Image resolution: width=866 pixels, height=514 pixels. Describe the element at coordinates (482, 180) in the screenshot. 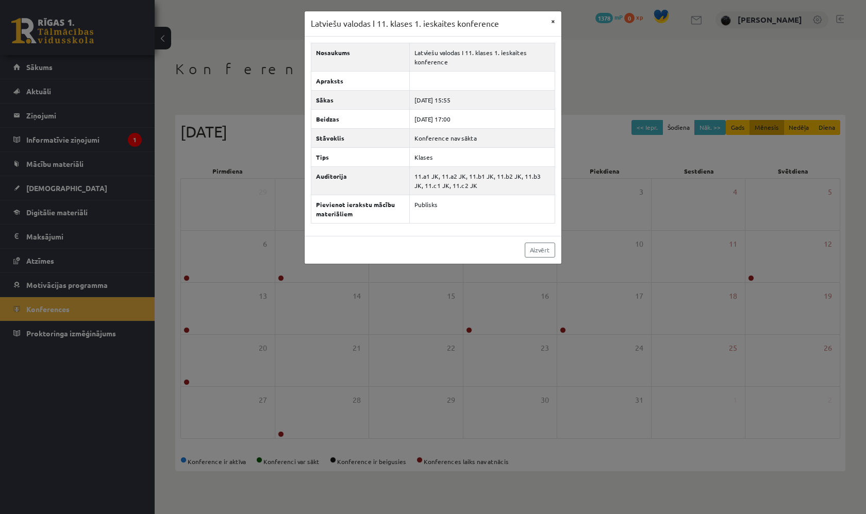

I see `td: 11.a1 JK, 11.a2 JK, 11.b1 JK, 11.b2 JK, 11.b3 JK, 11.c1 JK, 11.c2 JK` at that location.